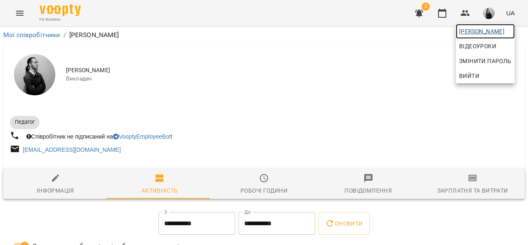 The height and width of the screenshot is (245, 528). I want to click on a: Відеоуроки, so click(477, 46).